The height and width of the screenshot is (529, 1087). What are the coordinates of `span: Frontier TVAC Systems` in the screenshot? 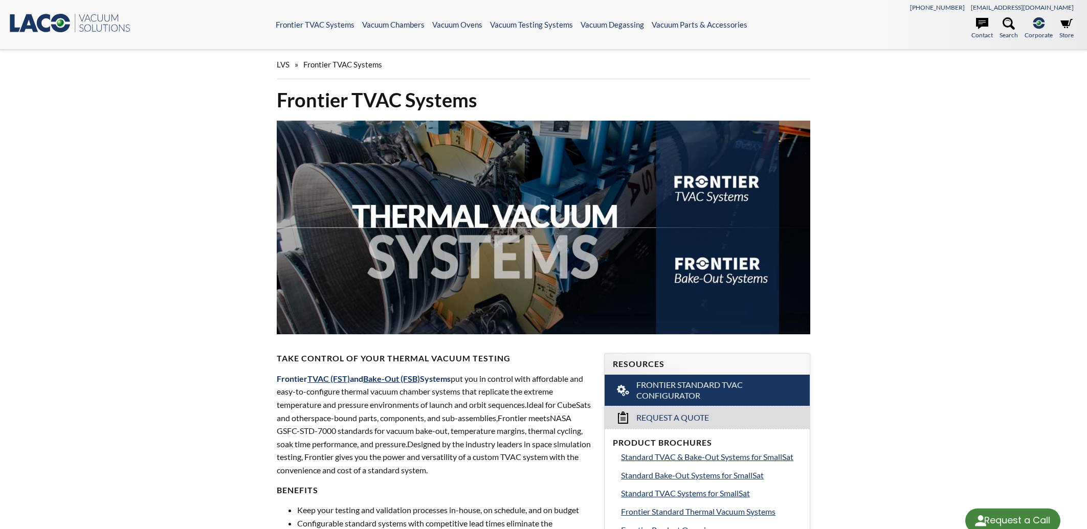 It's located at (343, 64).